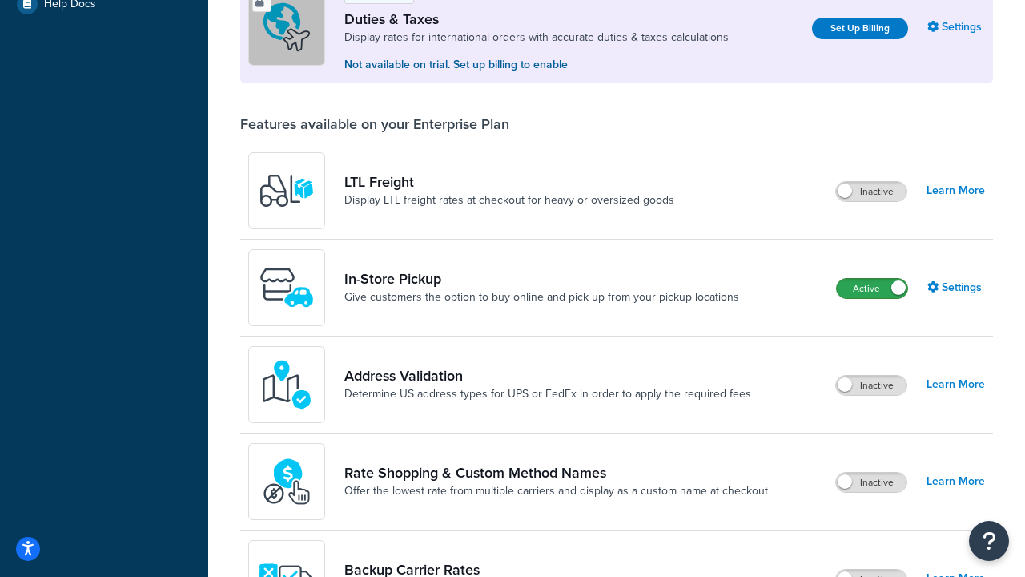 The image size is (1025, 577). Describe the element at coordinates (548, 394) in the screenshot. I see `a: Determine US address types for UPS or FedEx in order to apply the required fees` at that location.